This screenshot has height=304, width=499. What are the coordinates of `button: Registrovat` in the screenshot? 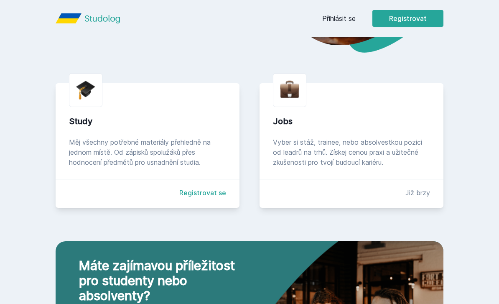 It's located at (408, 18).